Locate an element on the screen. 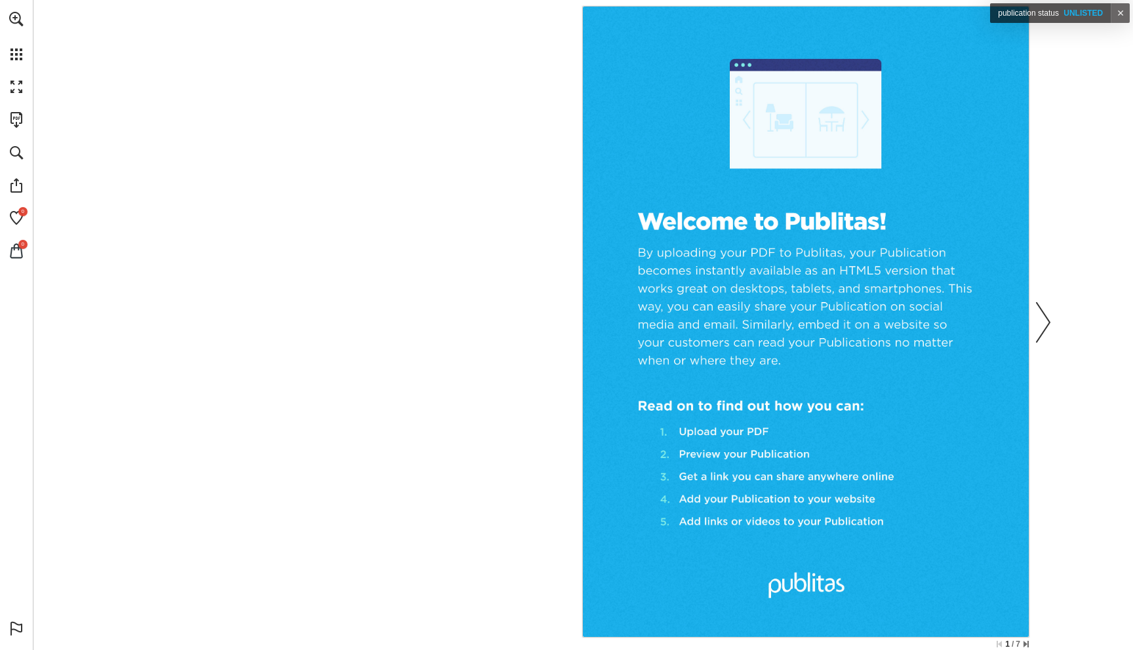  div: unlisted is located at coordinates (1050, 13).